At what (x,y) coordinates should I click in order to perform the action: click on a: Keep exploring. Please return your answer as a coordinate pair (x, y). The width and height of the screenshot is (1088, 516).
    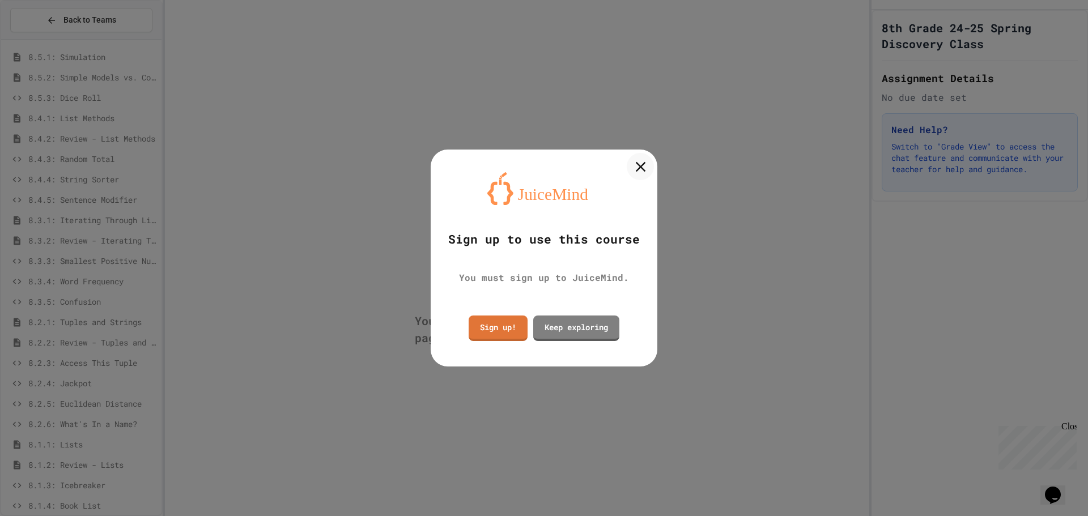
    Looking at the image, I should click on (576, 328).